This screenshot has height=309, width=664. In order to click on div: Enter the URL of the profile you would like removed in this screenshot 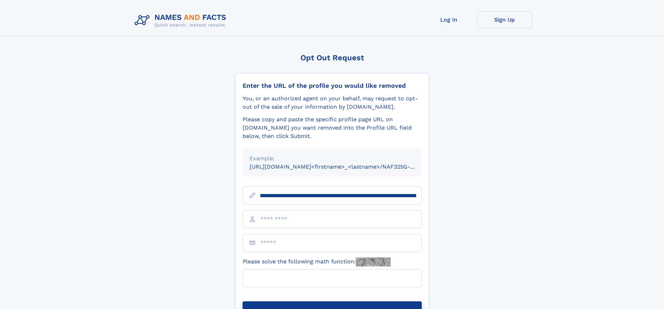, I will do `click(332, 86)`.